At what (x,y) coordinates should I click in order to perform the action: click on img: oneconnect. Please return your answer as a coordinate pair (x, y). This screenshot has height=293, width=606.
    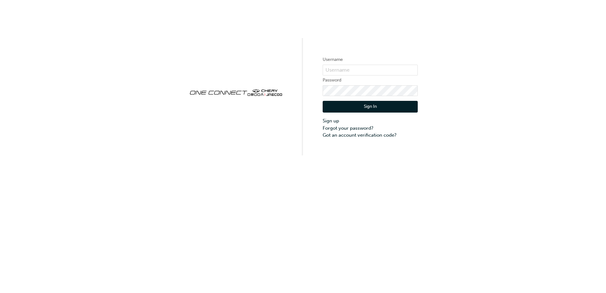
    Looking at the image, I should click on (236, 92).